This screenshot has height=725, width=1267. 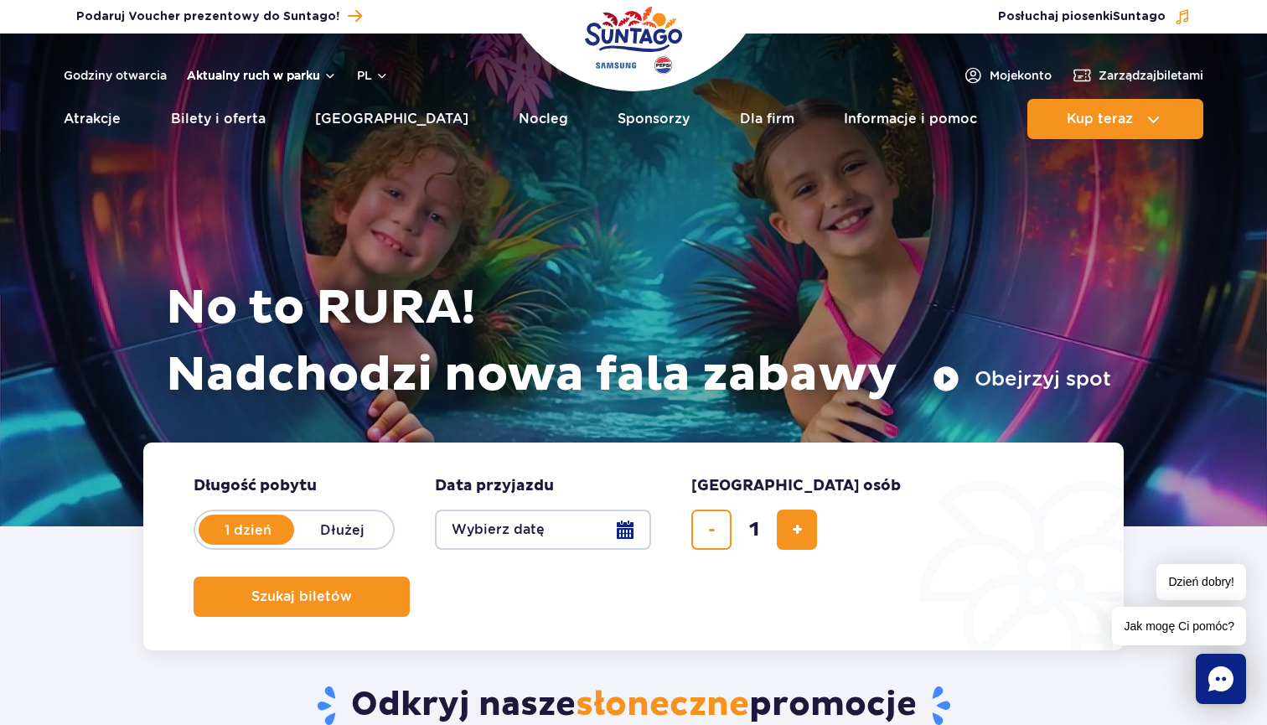 What do you see at coordinates (342, 529) in the screenshot?
I see `label: Dłużej` at bounding box center [342, 529].